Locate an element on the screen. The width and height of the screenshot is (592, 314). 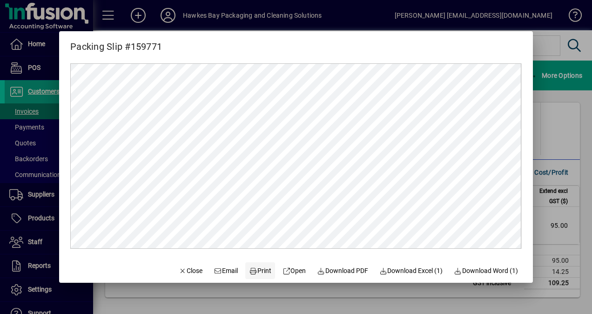
span: Download PDF is located at coordinates (343, 271).